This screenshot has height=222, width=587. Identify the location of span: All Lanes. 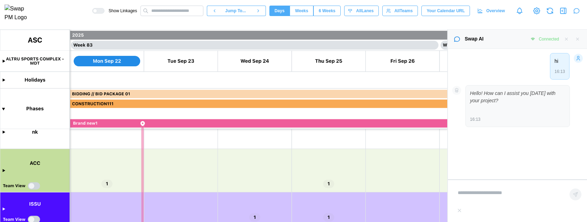
(365, 11).